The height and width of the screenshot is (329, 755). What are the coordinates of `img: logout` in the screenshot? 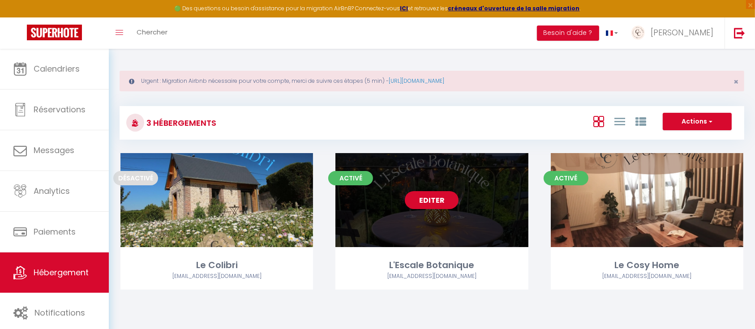 It's located at (739, 33).